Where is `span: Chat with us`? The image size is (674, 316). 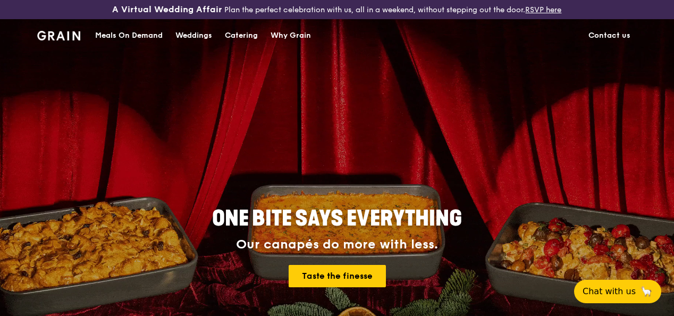 span: Chat with us is located at coordinates (609, 291).